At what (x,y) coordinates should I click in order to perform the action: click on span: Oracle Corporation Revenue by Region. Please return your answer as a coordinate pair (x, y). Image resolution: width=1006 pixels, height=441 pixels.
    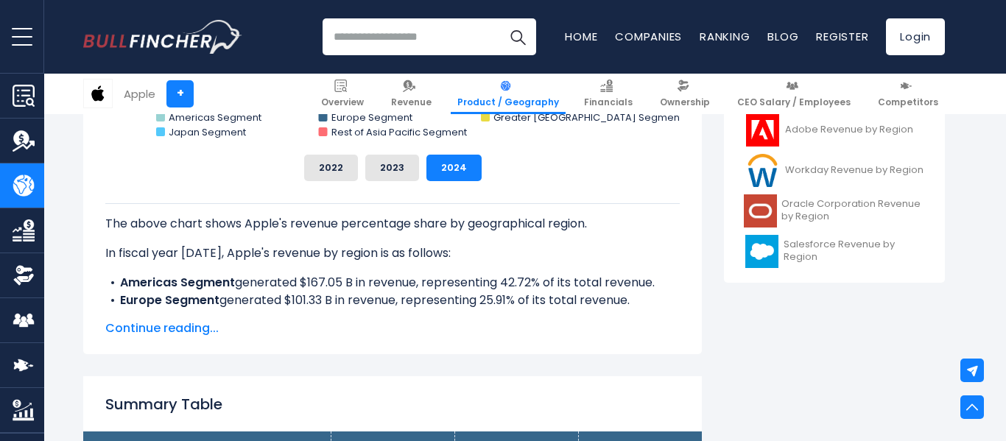
    Looking at the image, I should click on (853, 211).